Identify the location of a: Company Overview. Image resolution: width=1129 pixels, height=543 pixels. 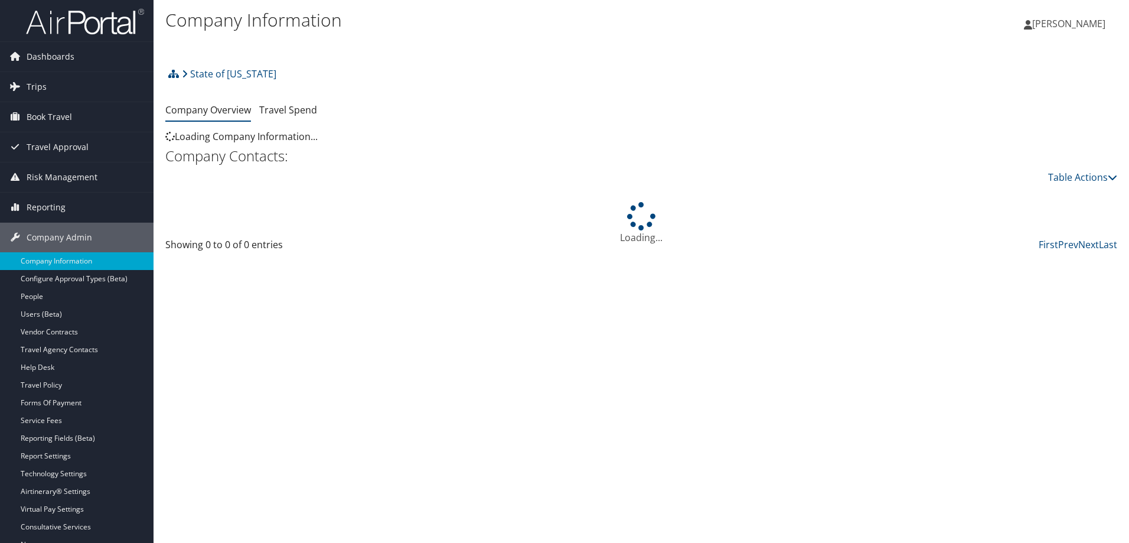
(208, 110).